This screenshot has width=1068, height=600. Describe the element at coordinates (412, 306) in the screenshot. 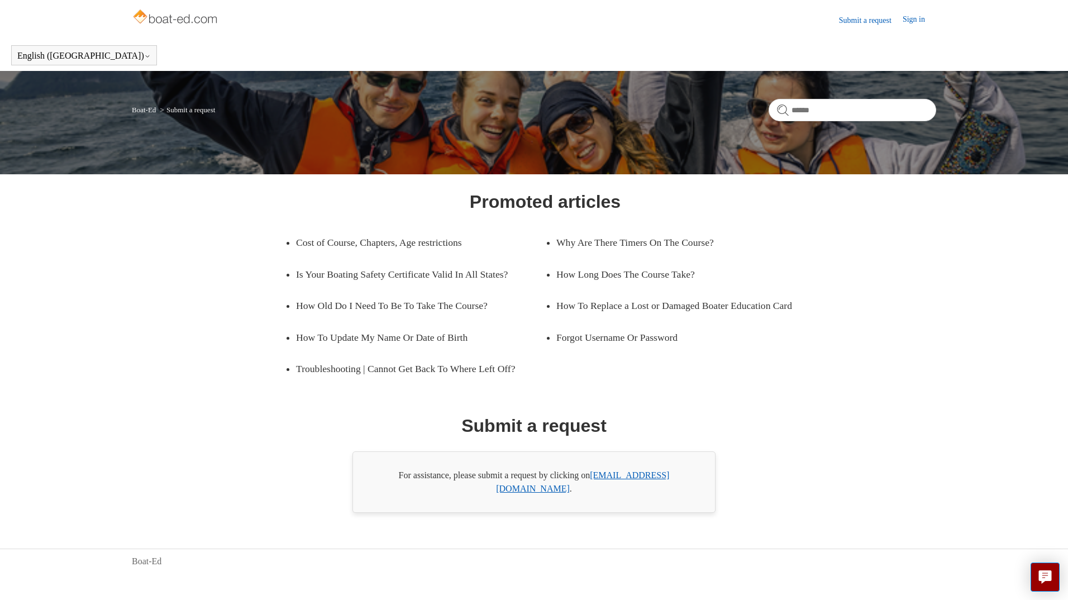

I see `a: How Old Do I Need To Be To Take The Course?` at that location.